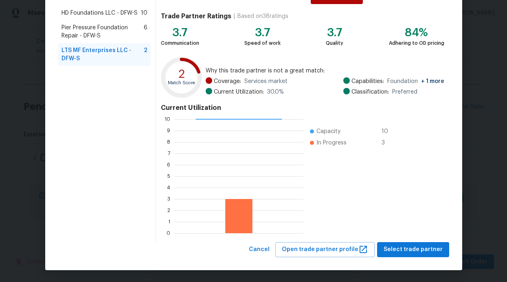 Image resolution: width=507 pixels, height=282 pixels. I want to click on text: 0, so click(168, 233).